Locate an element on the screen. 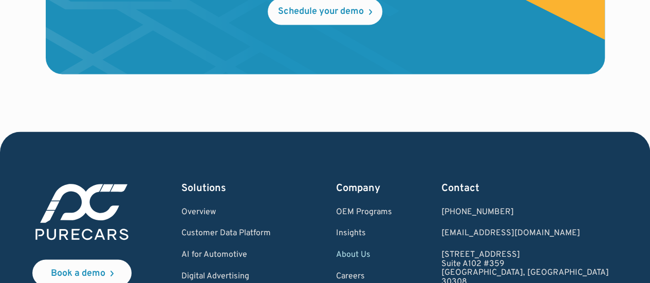  a: Insights is located at coordinates (364, 233).